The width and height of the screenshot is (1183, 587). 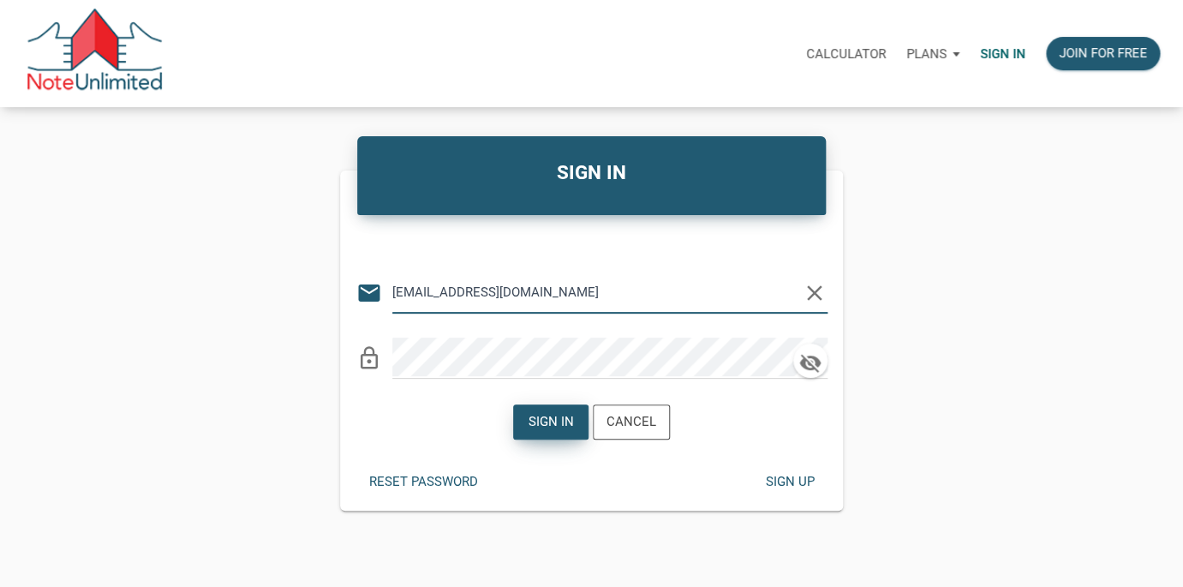 What do you see at coordinates (632, 422) in the screenshot?
I see `div: Cancel` at bounding box center [632, 422].